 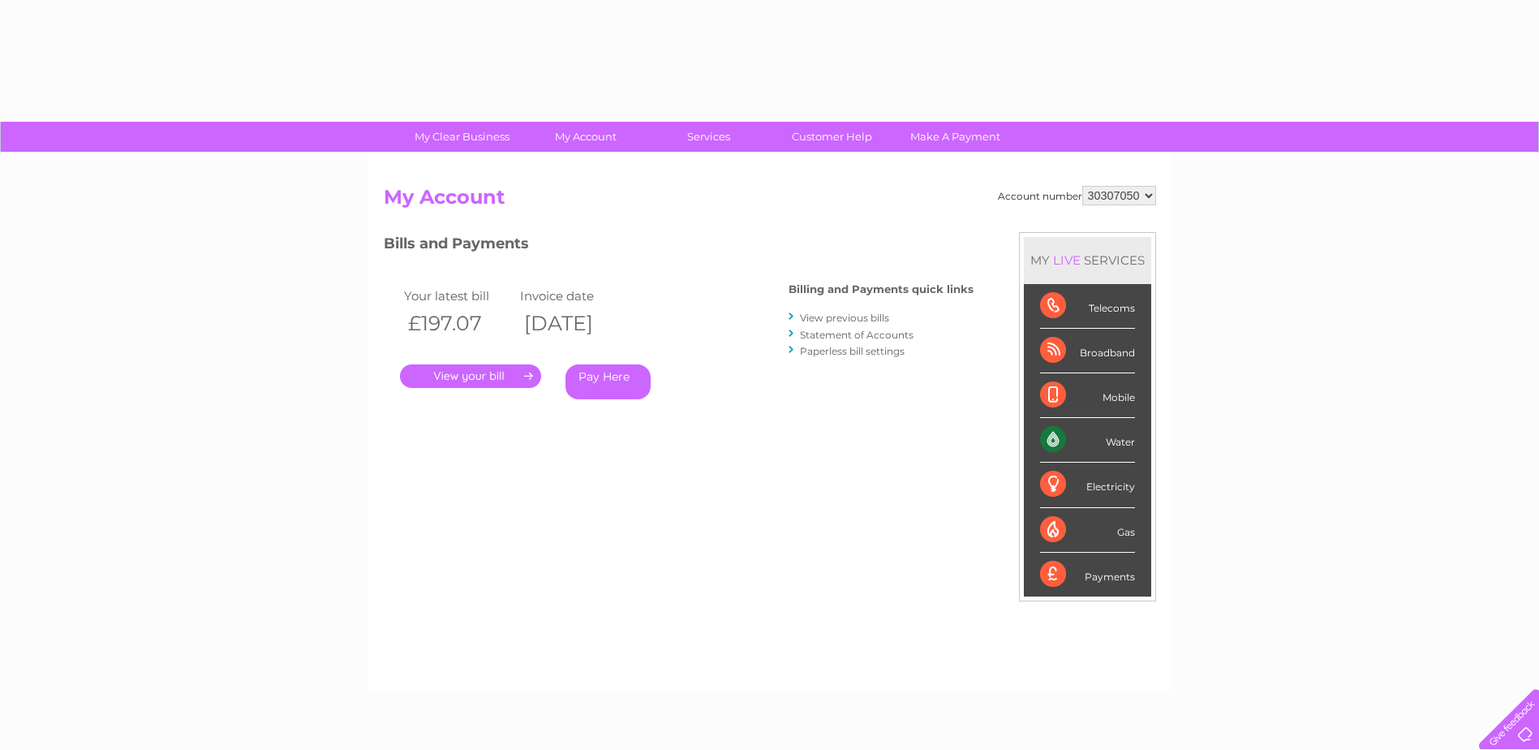 I want to click on div: Water, so click(x=1087, y=440).